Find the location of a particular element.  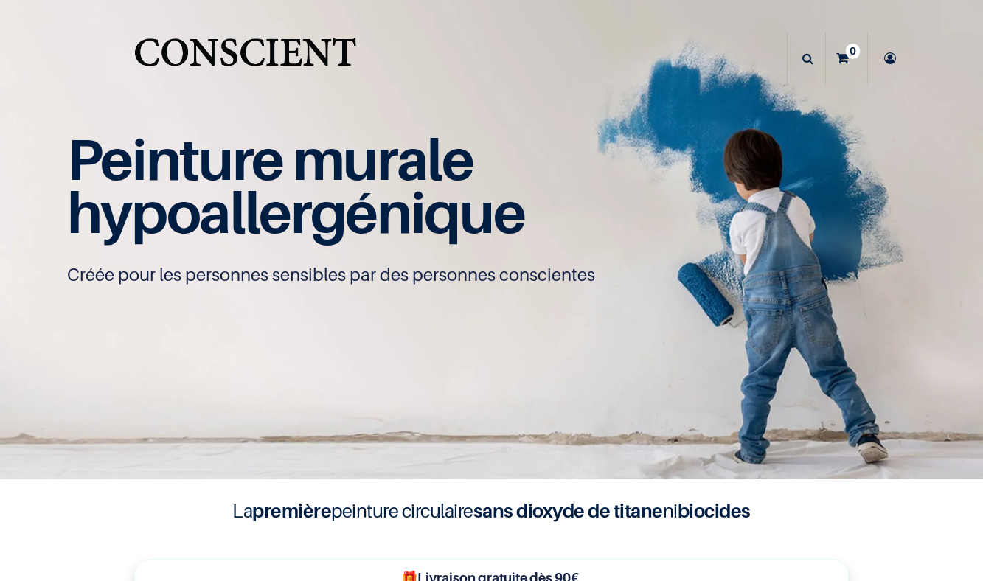

p: Créée pour les personnes sensibles par des personnes conscientes is located at coordinates (492, 275).